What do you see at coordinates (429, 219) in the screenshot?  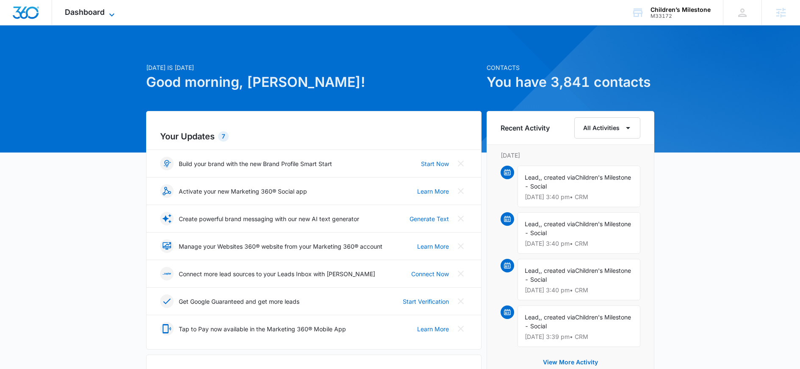 I see `a: Generate Text` at bounding box center [429, 219].